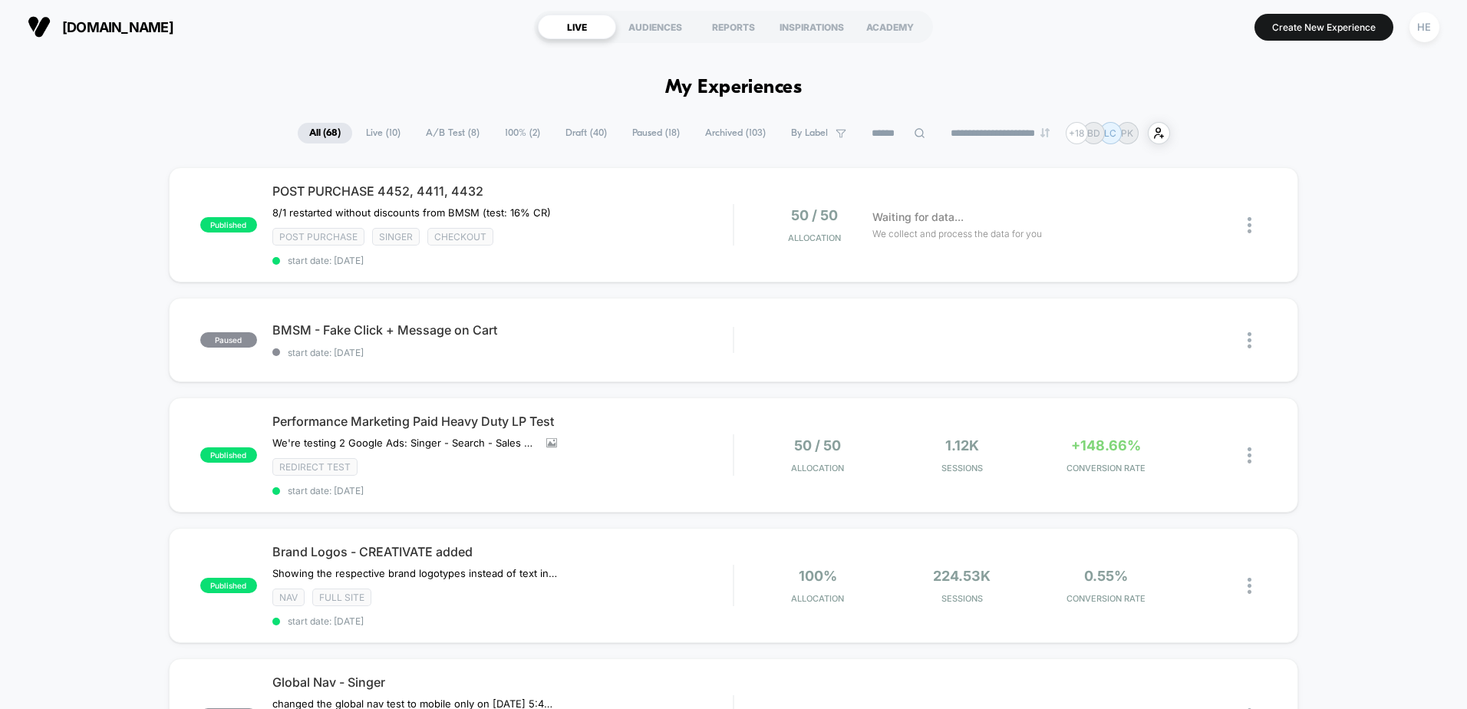 This screenshot has width=1467, height=709. Describe the element at coordinates (453, 133) in the screenshot. I see `span: A/B Test ( 8 )` at that location.